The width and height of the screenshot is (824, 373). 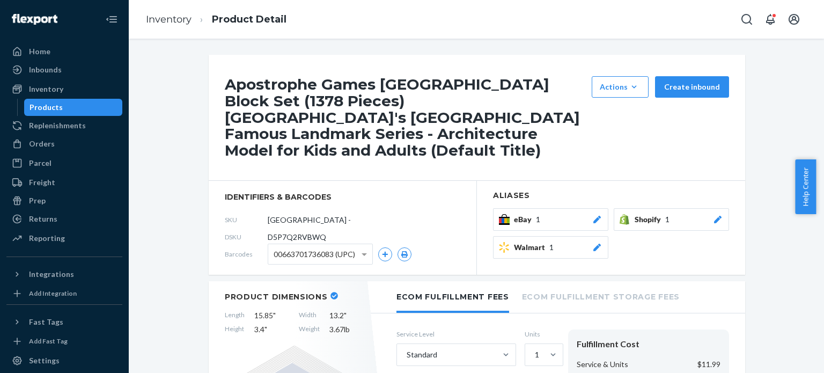 What do you see at coordinates (47, 238) in the screenshot?
I see `div: Reporting` at bounding box center [47, 238].